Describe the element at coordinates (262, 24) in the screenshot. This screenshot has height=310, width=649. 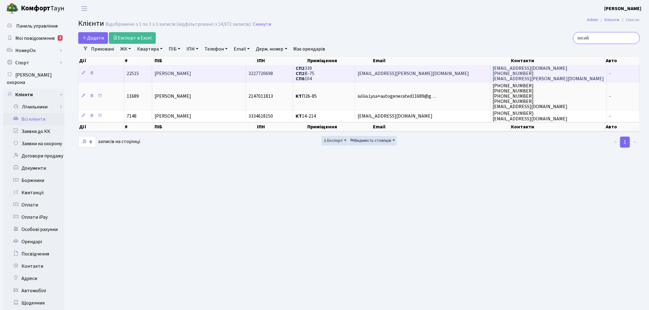
I see `a: Скинути` at that location.